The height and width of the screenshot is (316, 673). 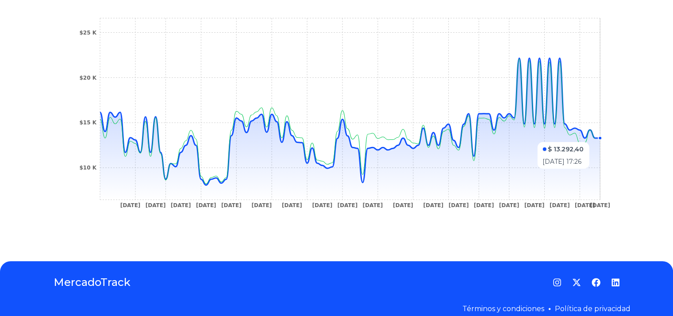 I want to click on a: LinkedIn, so click(x=616, y=282).